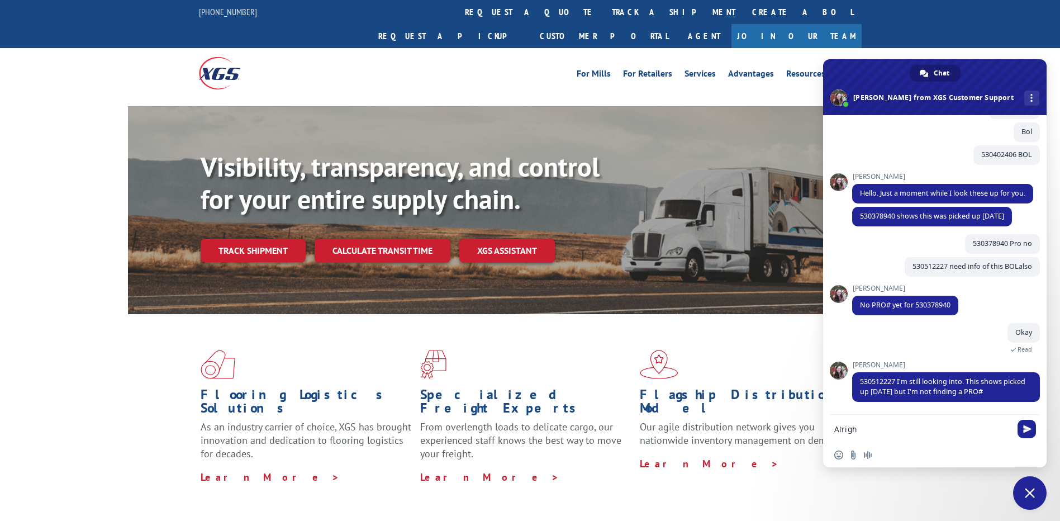 This screenshot has width=1060, height=521. What do you see at coordinates (648, 75) in the screenshot?
I see `a: For Retailers` at bounding box center [648, 75].